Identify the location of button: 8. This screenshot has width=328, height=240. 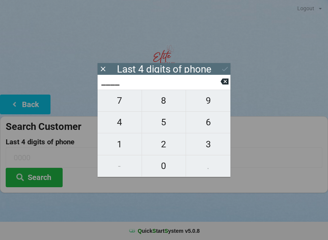
(164, 101).